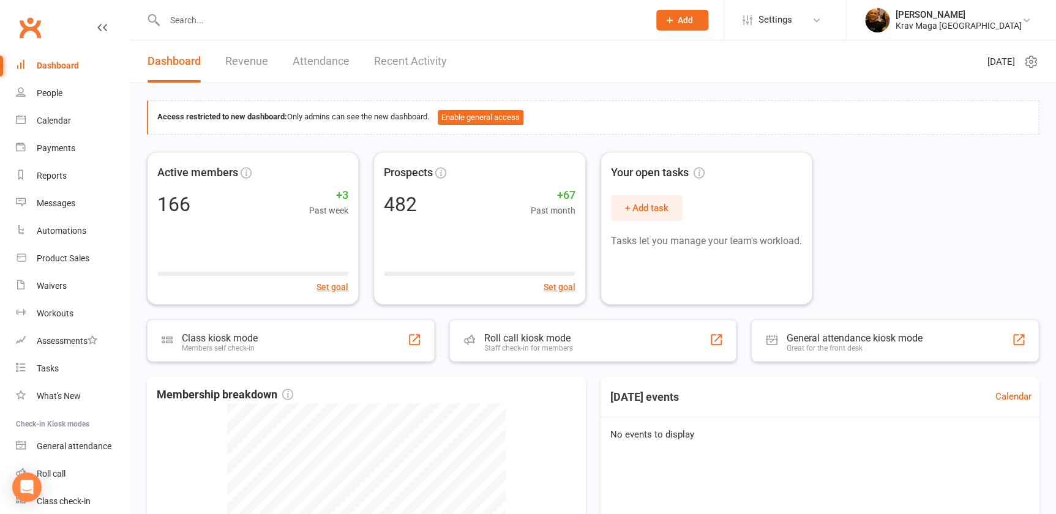 This screenshot has height=514, width=1056. I want to click on p: Tasks let you manage your team's workload., so click(706, 241).